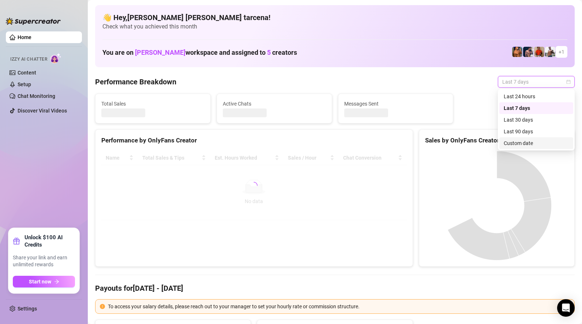 This screenshot has width=582, height=324. Describe the element at coordinates (153, 104) in the screenshot. I see `span: Total Sales` at that location.